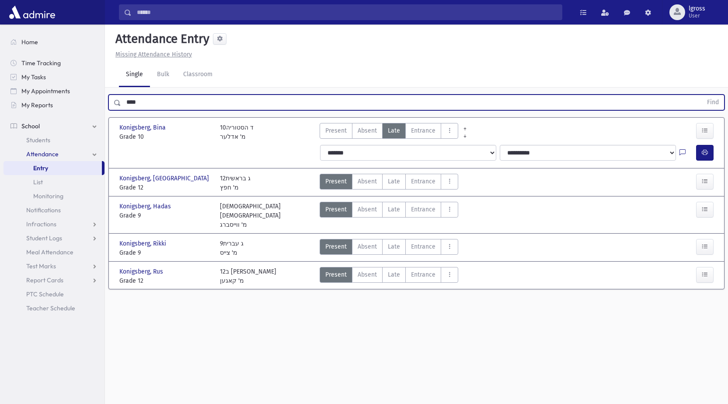  Describe the element at coordinates (142, 271) in the screenshot. I see `span: Konigsberg, Rus` at that location.